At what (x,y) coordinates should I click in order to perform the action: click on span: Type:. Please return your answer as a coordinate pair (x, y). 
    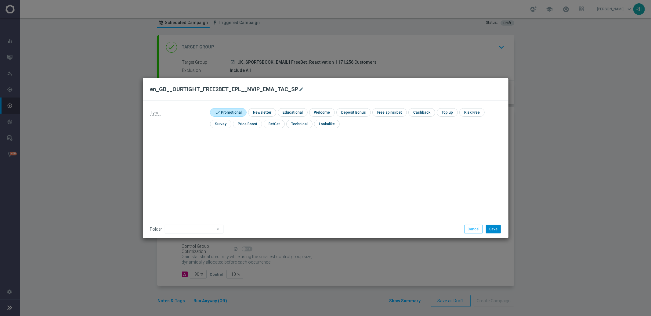
    Looking at the image, I should click on (155, 113).